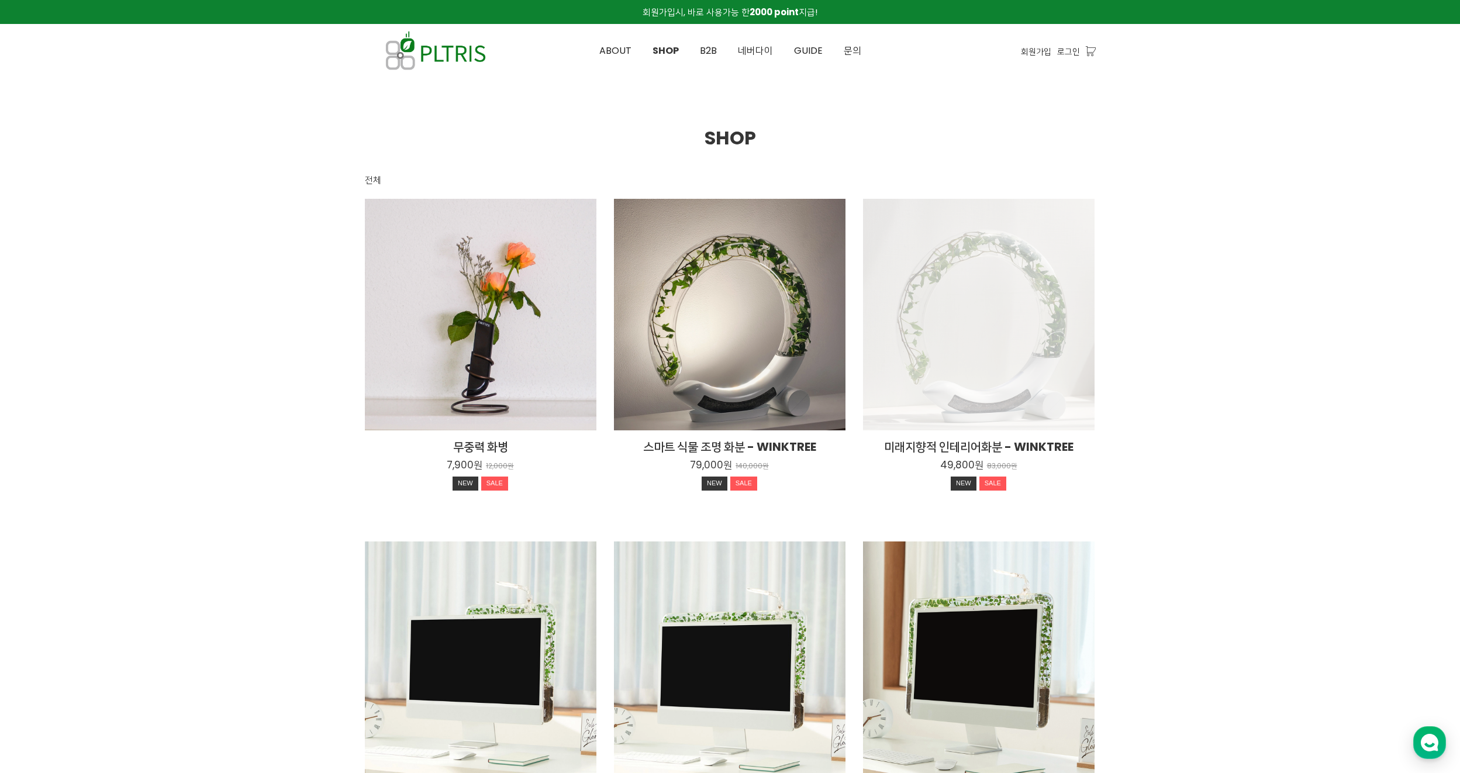 The height and width of the screenshot is (773, 1460). What do you see at coordinates (962, 465) in the screenshot?
I see `p: 49,800원` at bounding box center [962, 465].